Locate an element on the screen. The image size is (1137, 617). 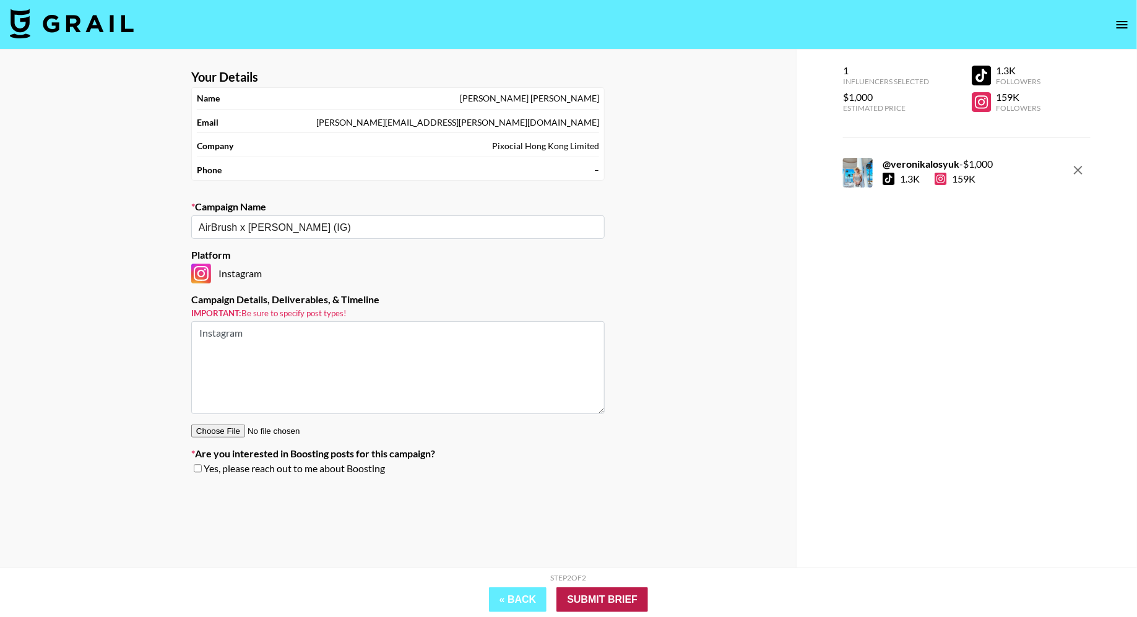
strong: Phone is located at coordinates (209, 170).